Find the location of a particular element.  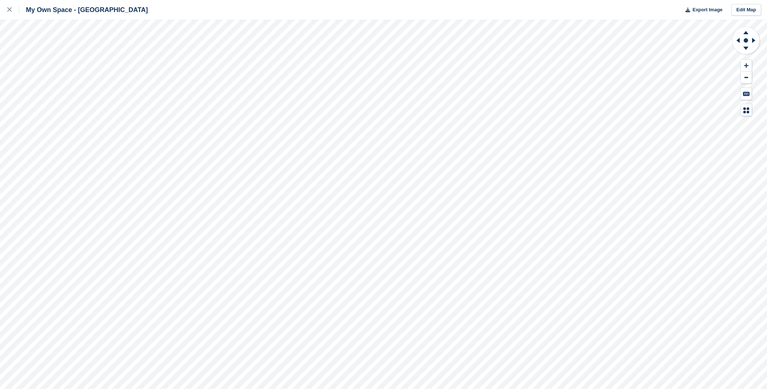

button: Map Legend is located at coordinates (746, 110).